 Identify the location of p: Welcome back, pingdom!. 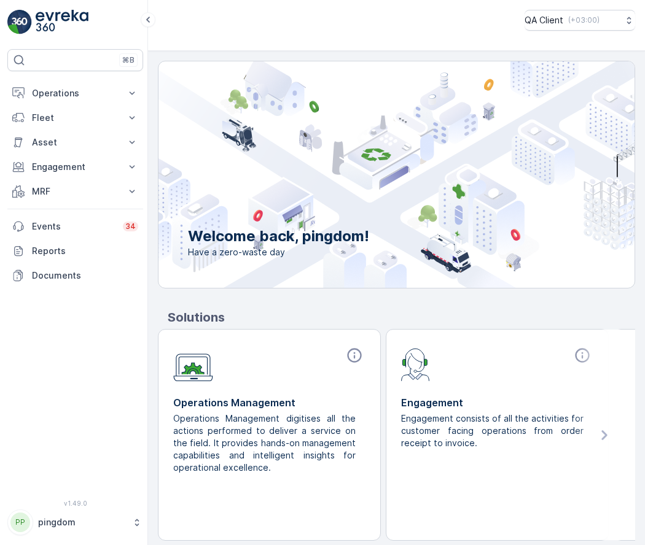
(278, 236).